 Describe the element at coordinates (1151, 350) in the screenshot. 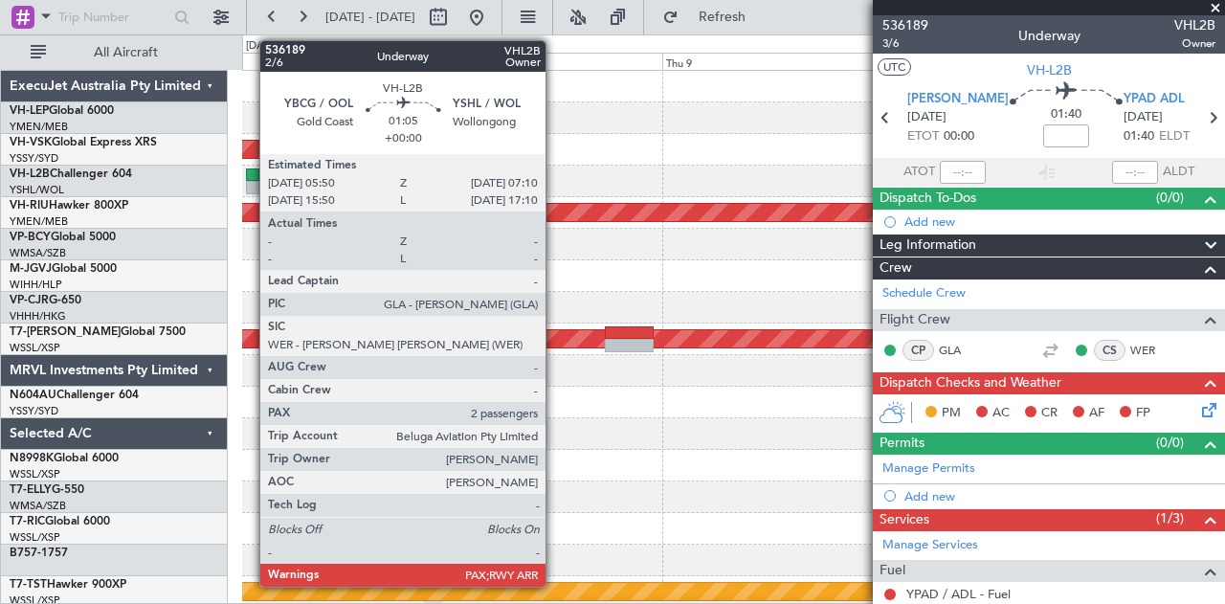

I see `a: WER` at that location.